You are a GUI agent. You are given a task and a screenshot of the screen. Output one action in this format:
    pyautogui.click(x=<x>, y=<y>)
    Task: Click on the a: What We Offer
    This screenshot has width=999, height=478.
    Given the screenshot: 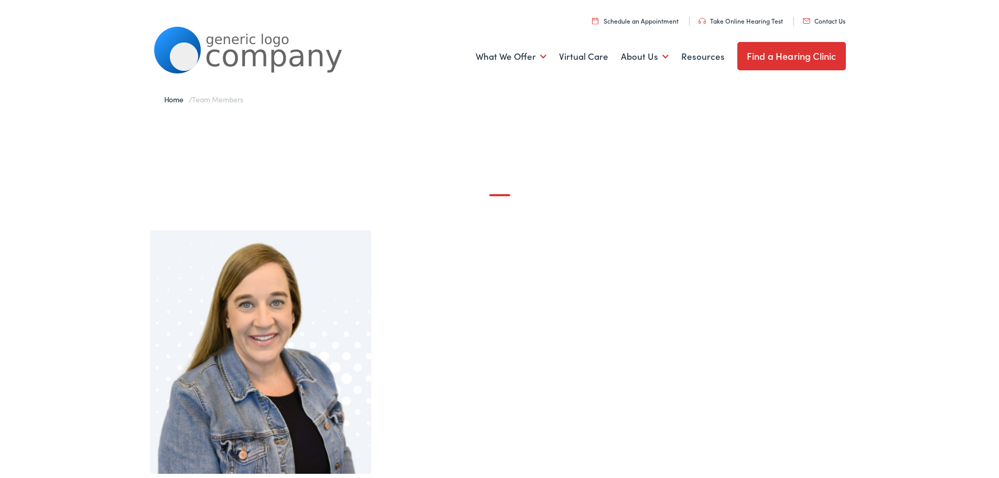 What is the action you would take?
    pyautogui.click(x=511, y=57)
    